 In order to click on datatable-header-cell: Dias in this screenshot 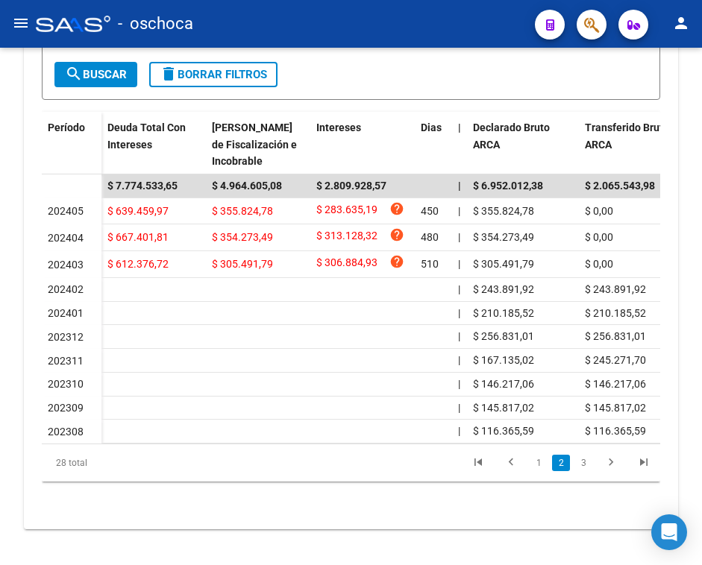, I will do `click(433, 145)`.